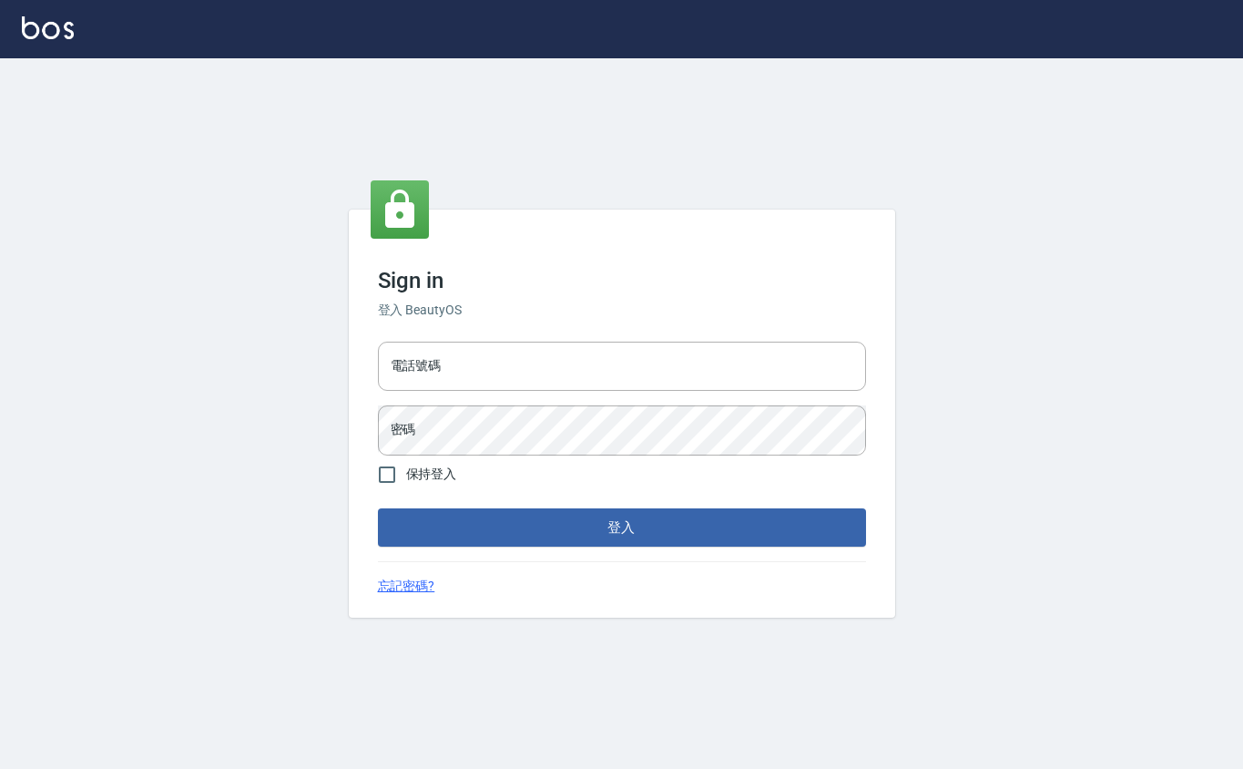 The width and height of the screenshot is (1243, 769). Describe the element at coordinates (622, 527) in the screenshot. I see `button: 登入` at that location.